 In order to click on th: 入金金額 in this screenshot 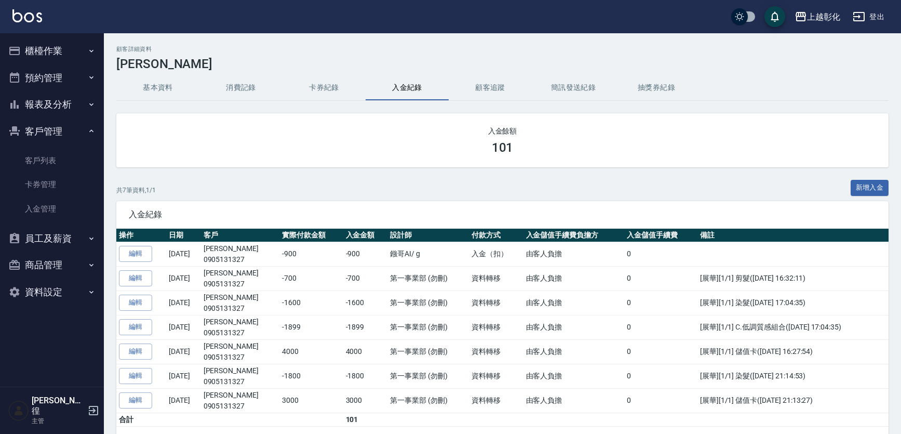, I will do `click(365, 235)`.